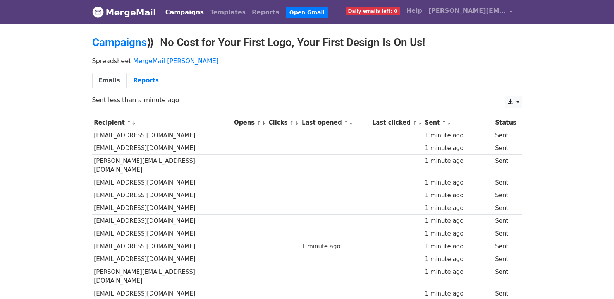 The width and height of the screenshot is (614, 299). What do you see at coordinates (109, 81) in the screenshot?
I see `a: Emails` at bounding box center [109, 81].